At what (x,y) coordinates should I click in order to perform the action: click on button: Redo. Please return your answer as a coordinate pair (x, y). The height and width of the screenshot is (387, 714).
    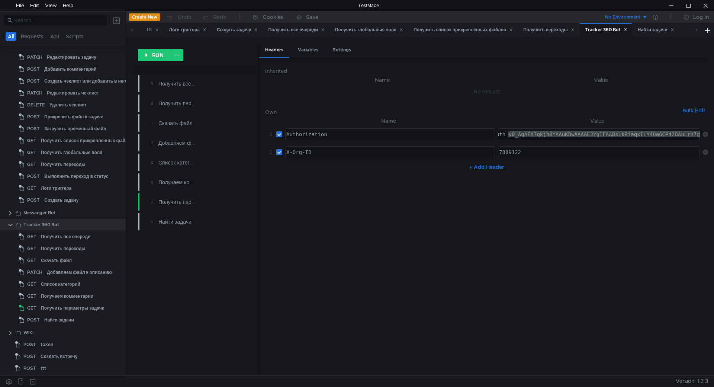
    Looking at the image, I should click on (214, 17).